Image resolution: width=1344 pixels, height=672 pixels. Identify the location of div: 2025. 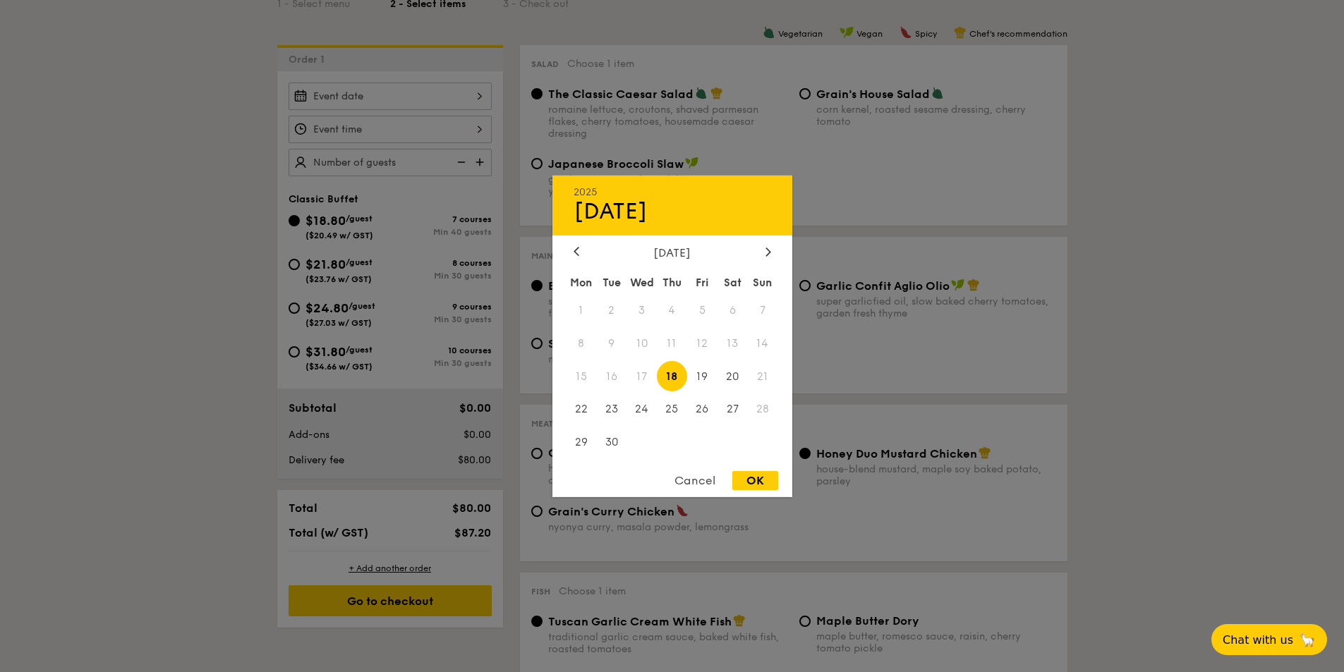
(672, 191).